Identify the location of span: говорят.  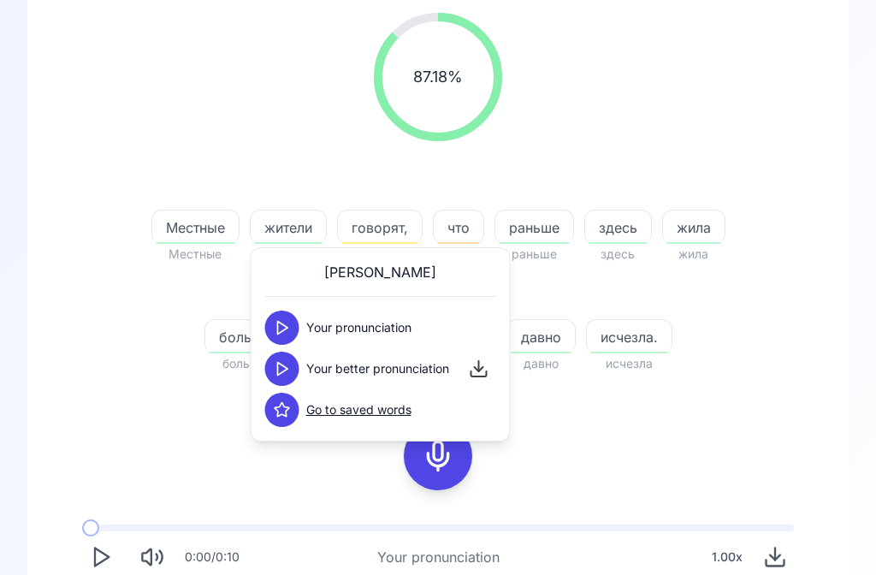
(380, 254).